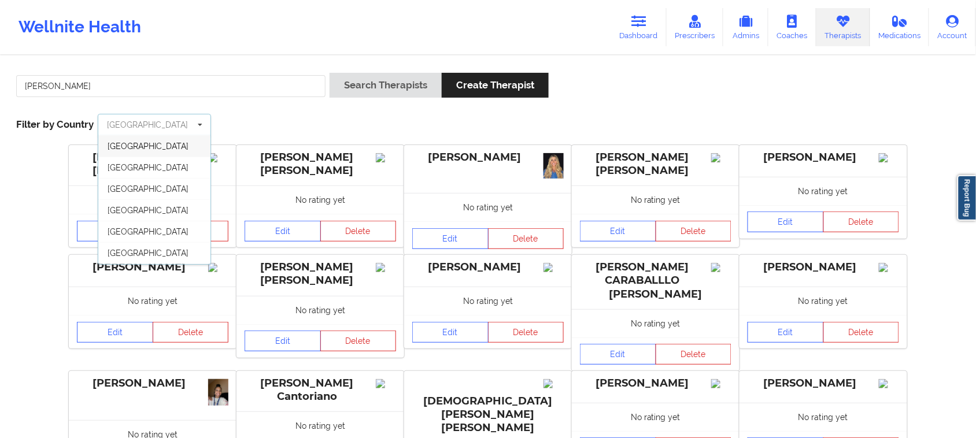  Describe the element at coordinates (386, 85) in the screenshot. I see `button: Search Therapists` at that location.